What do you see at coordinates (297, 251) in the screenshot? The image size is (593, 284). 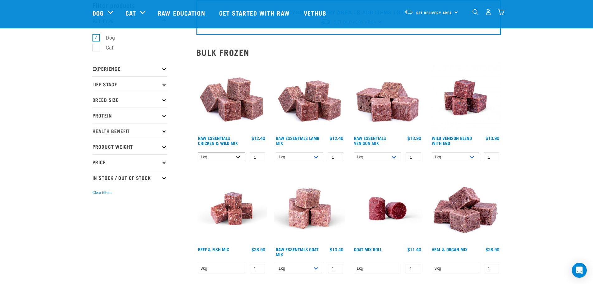 I see `a: Raw Essentials Goat Mix` at bounding box center [297, 251].